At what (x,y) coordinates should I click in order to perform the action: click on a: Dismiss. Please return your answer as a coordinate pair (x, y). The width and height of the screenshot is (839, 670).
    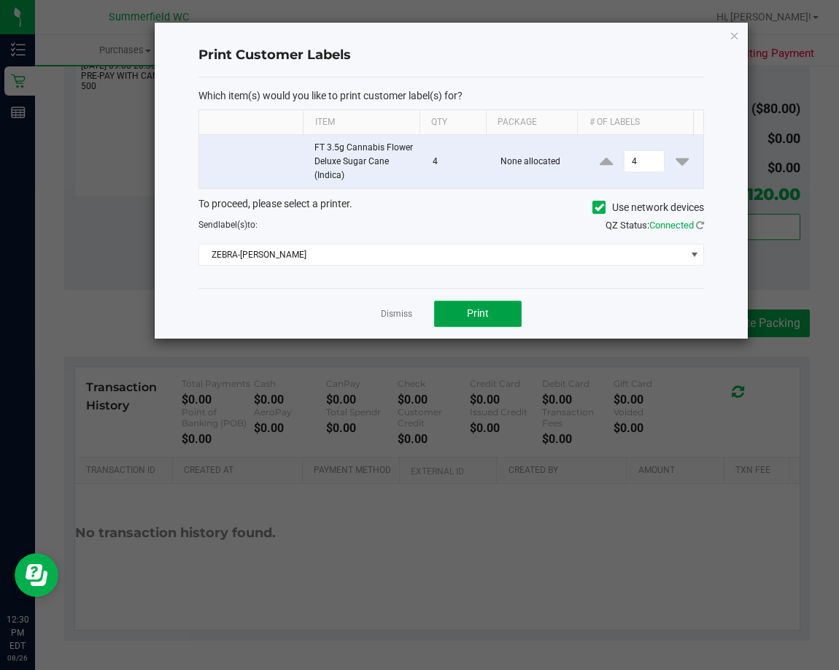
    Looking at the image, I should click on (396, 314).